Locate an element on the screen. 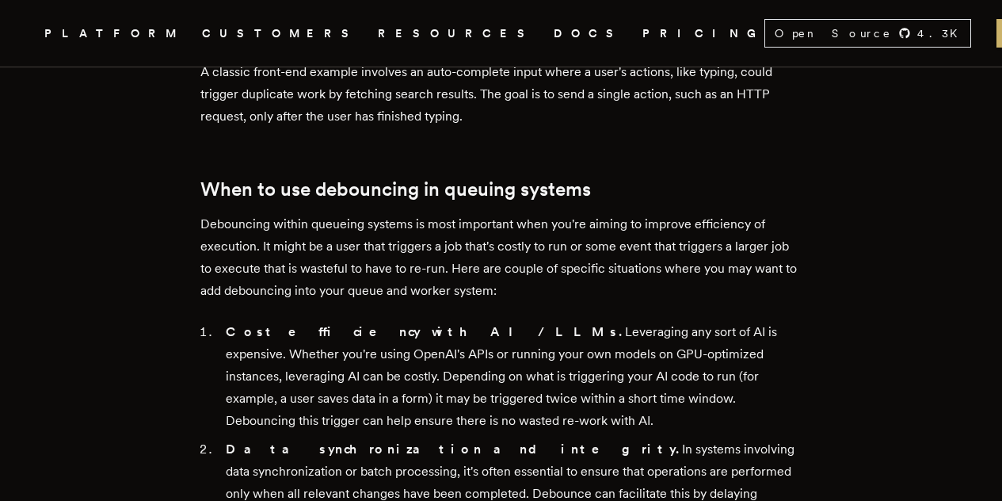 The image size is (1002, 501). button: PLATFORM is located at coordinates (113, 33).